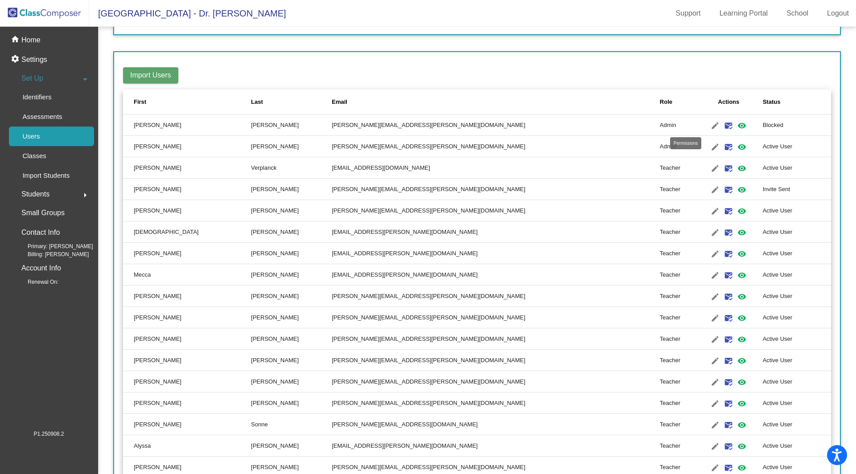 The width and height of the screenshot is (856, 474). Describe the element at coordinates (85, 195) in the screenshot. I see `mat-icon: arrow_right` at that location.